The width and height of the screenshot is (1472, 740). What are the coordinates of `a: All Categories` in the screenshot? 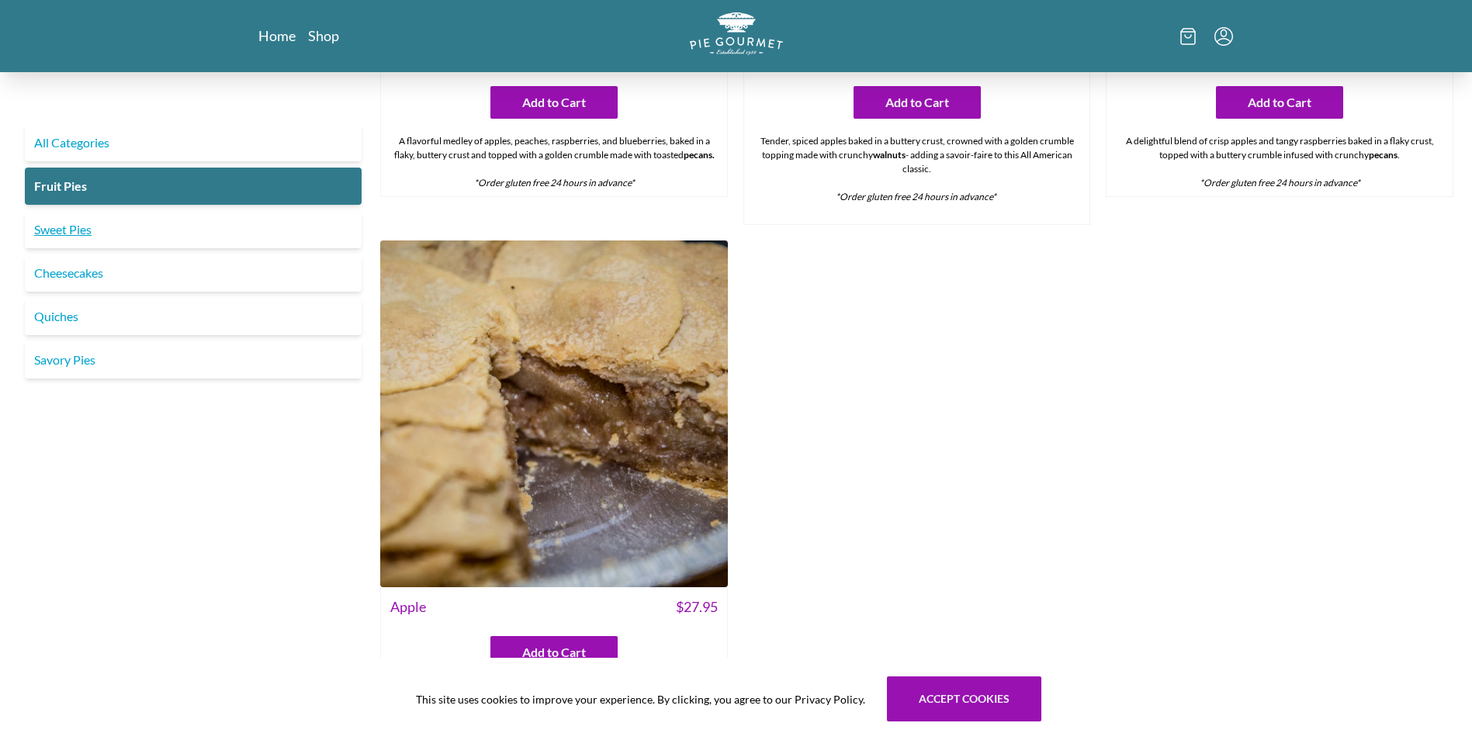 It's located at (193, 143).